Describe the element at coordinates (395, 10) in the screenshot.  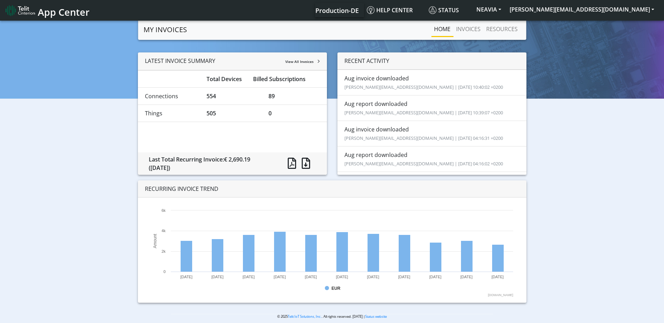
I see `a: Help center` at that location.